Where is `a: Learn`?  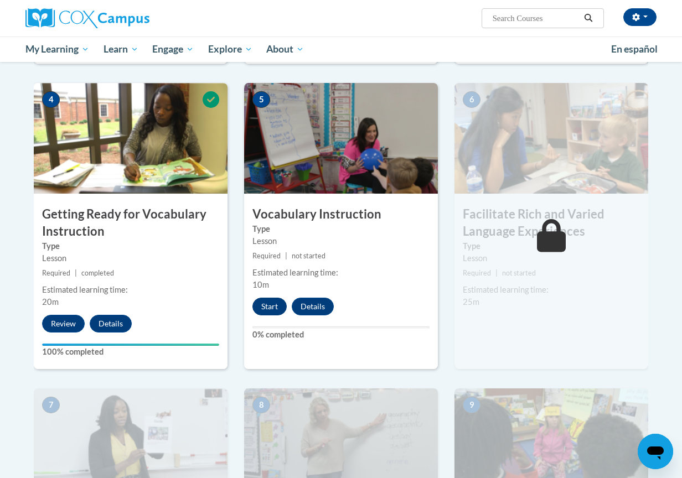
a: Learn is located at coordinates (121, 49).